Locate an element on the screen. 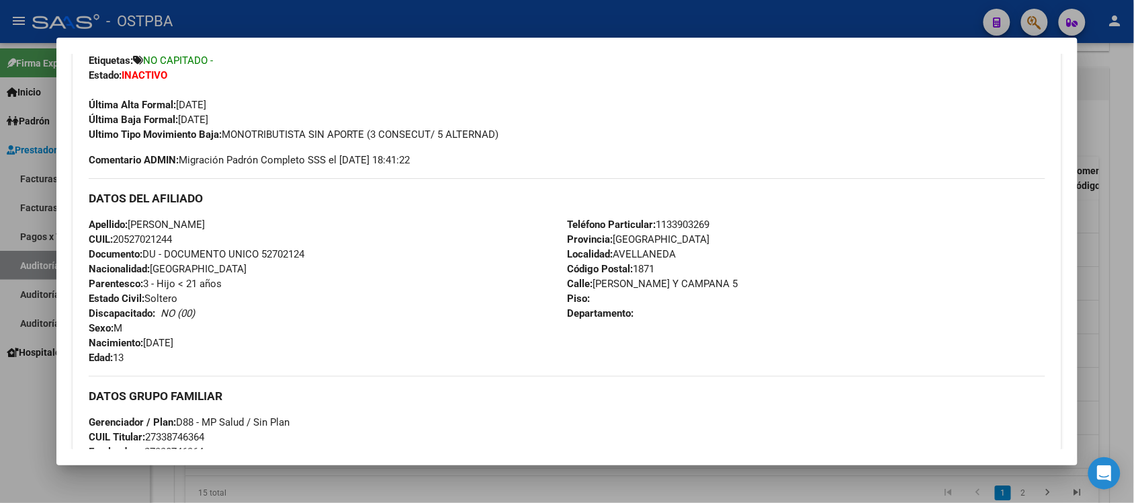  span: NO CAPITADO - is located at coordinates (178, 60).